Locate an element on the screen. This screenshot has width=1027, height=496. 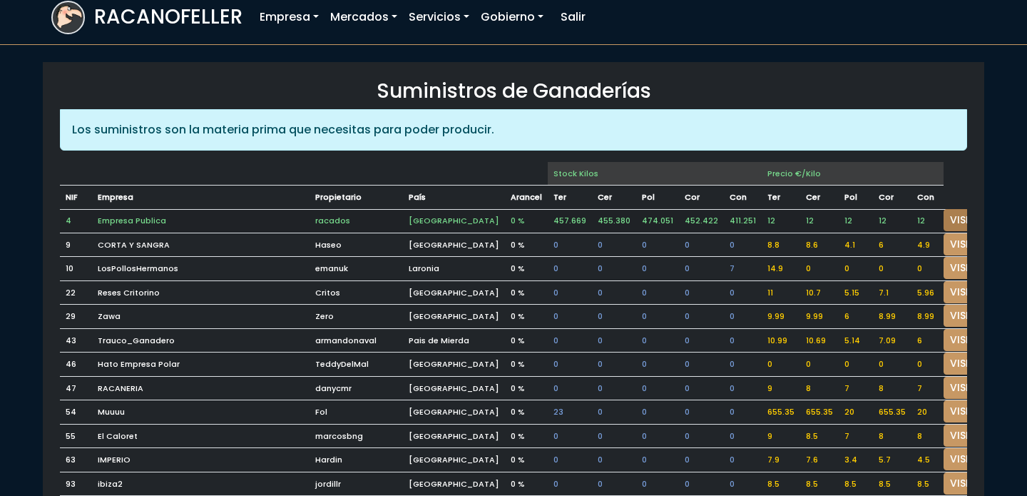
td: ibiza2 is located at coordinates (200, 484).